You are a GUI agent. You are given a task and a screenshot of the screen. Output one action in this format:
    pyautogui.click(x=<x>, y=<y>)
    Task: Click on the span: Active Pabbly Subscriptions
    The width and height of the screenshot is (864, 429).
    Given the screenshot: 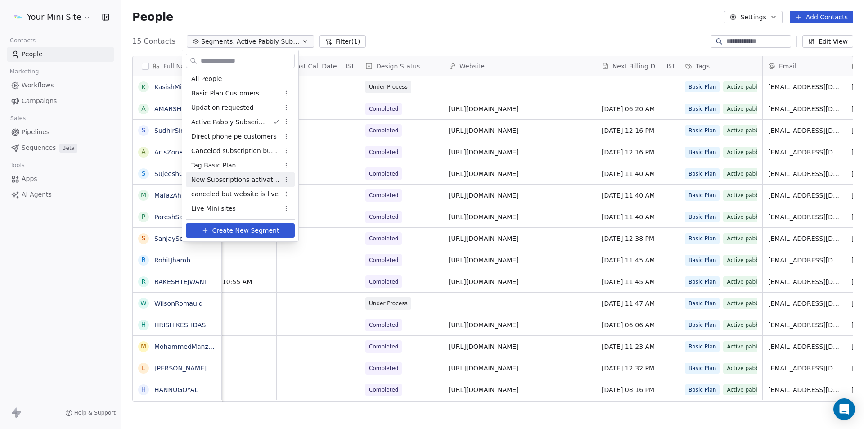 What is the action you would take?
    pyautogui.click(x=228, y=122)
    